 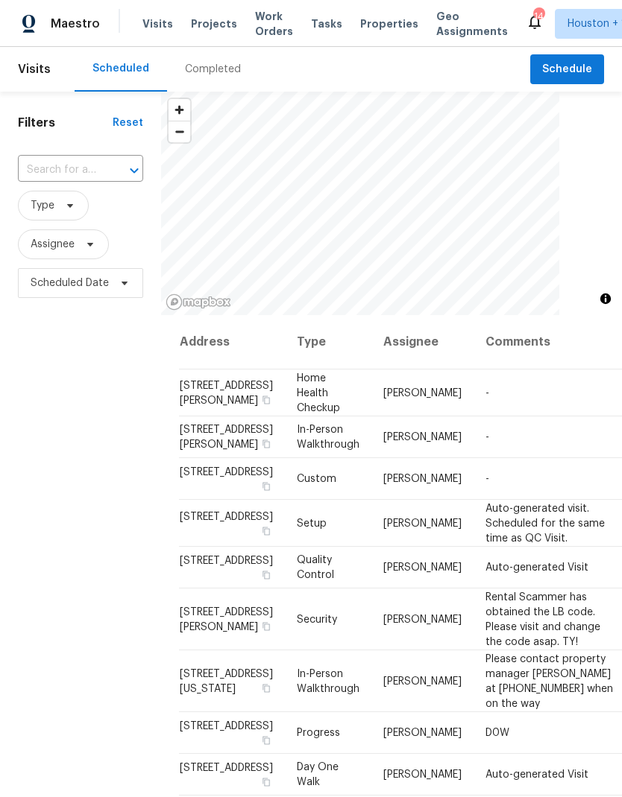 What do you see at coordinates (545, 523) in the screenshot?
I see `span: Auto-generated visit. Scheduled for the same time as QC Visit.` at bounding box center [545, 523].